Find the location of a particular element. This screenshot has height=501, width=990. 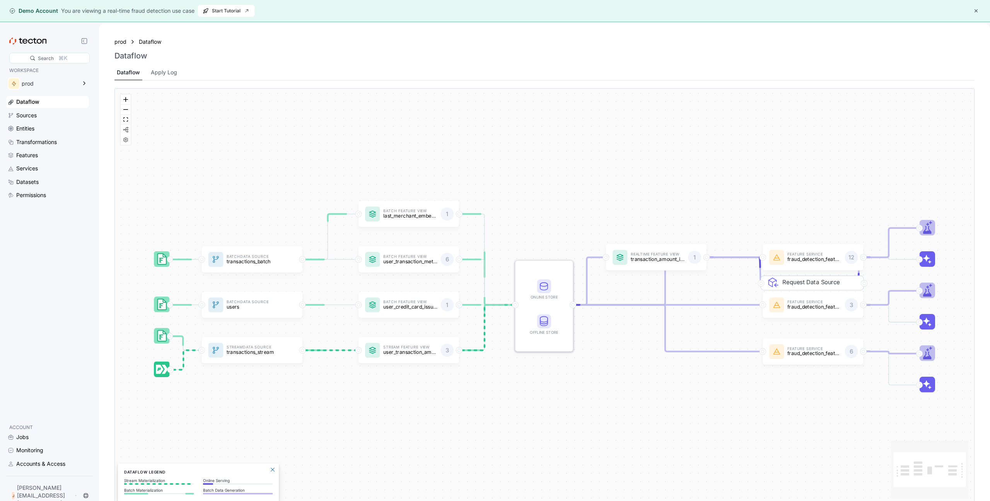

p: WORKSPACE is located at coordinates (48, 70).